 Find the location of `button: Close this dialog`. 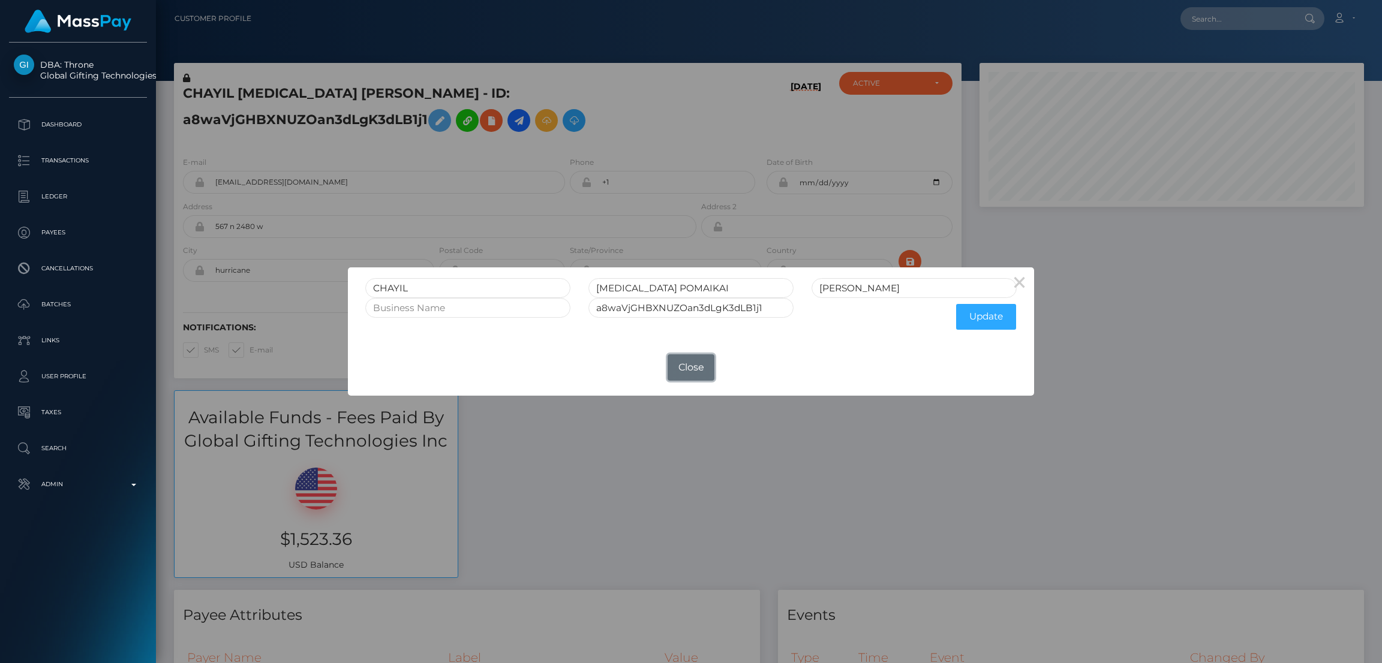

button: Close this dialog is located at coordinates (1019, 282).